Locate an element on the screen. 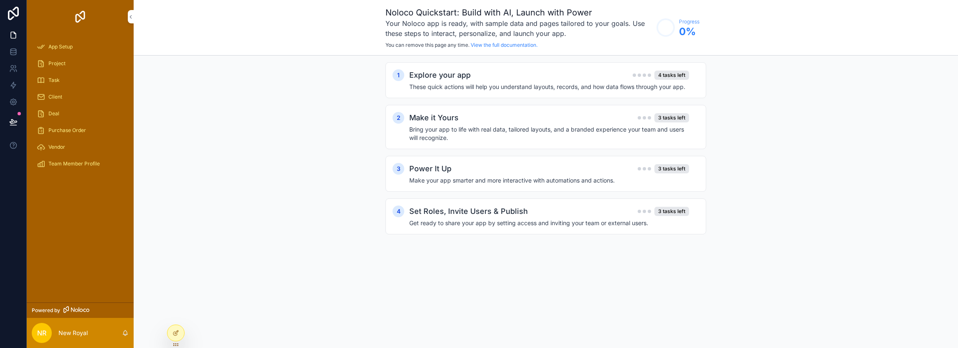 The width and height of the screenshot is (958, 348). a: Purchase Order is located at coordinates (80, 130).